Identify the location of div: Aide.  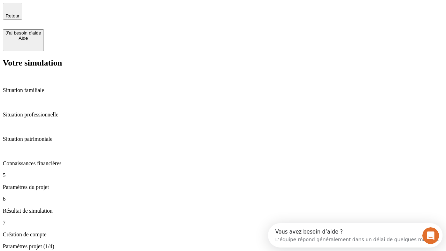
(23, 38).